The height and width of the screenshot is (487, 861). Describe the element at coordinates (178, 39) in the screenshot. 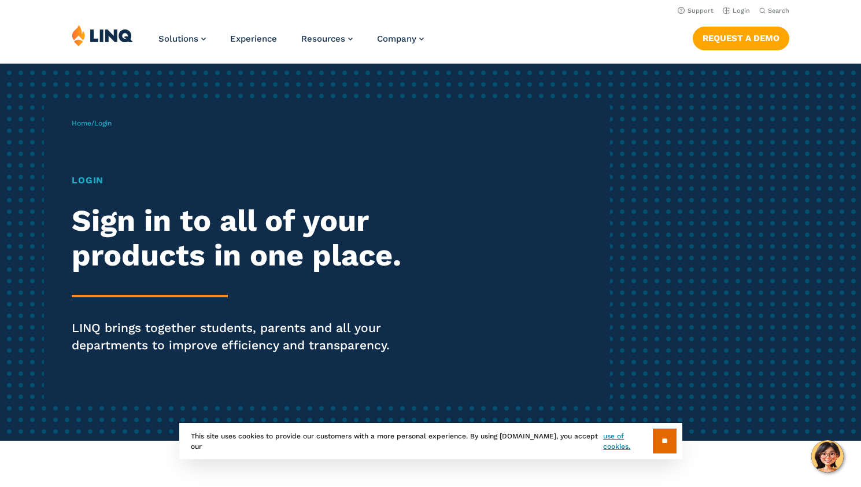

I see `span: Solutions` at that location.